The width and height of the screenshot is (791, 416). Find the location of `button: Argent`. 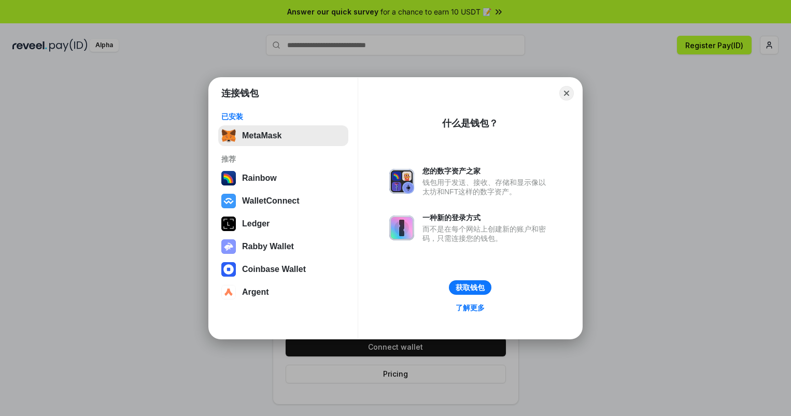

button: Argent is located at coordinates (283, 292).